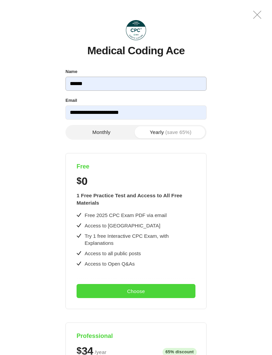 This screenshot has height=355, width=272. Describe the element at coordinates (178, 132) in the screenshot. I see `span: (save 65%)` at that location.